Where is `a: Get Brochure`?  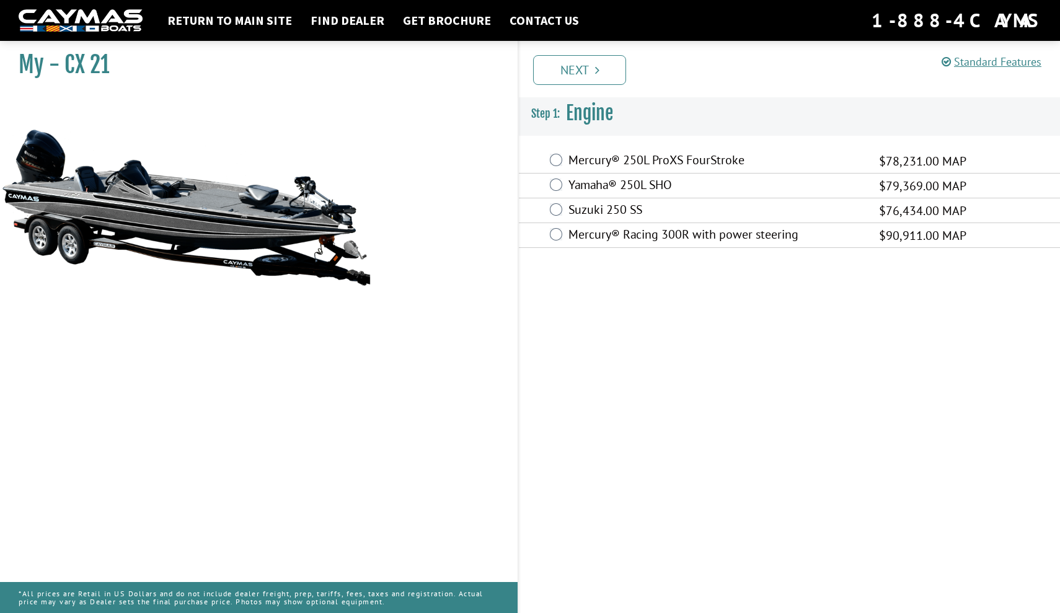
a: Get Brochure is located at coordinates (447, 20).